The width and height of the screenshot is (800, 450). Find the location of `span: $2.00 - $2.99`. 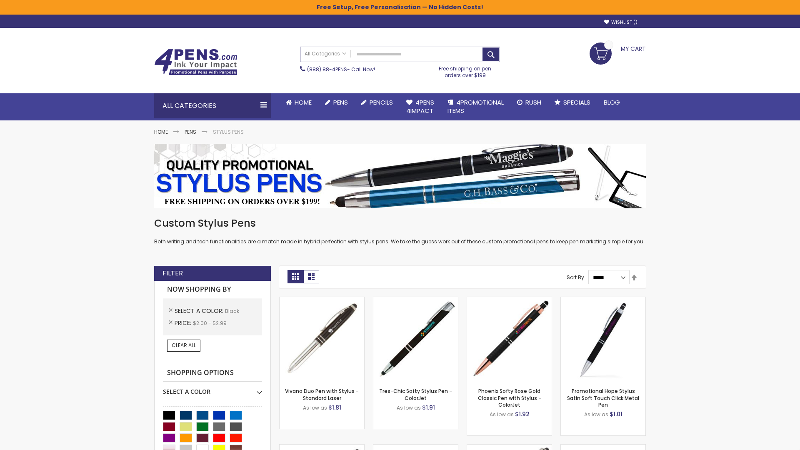

span: $2.00 - $2.99 is located at coordinates (210, 323).